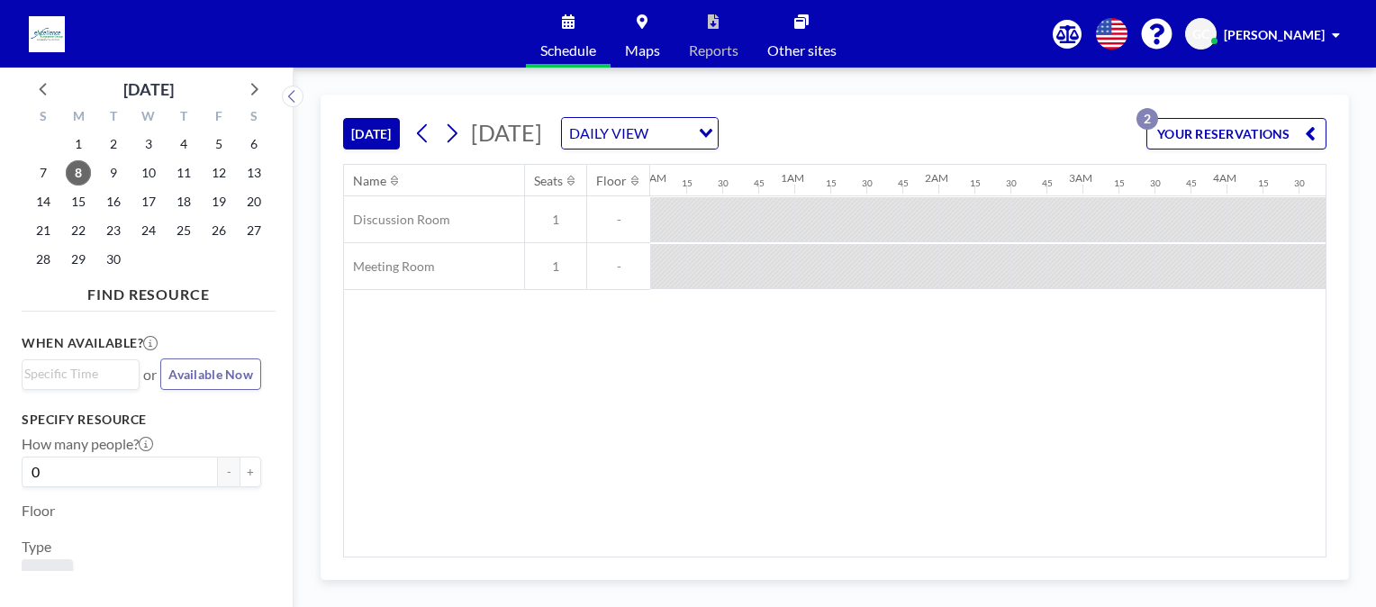  Describe the element at coordinates (397, 220) in the screenshot. I see `span: Discussion Room` at that location.